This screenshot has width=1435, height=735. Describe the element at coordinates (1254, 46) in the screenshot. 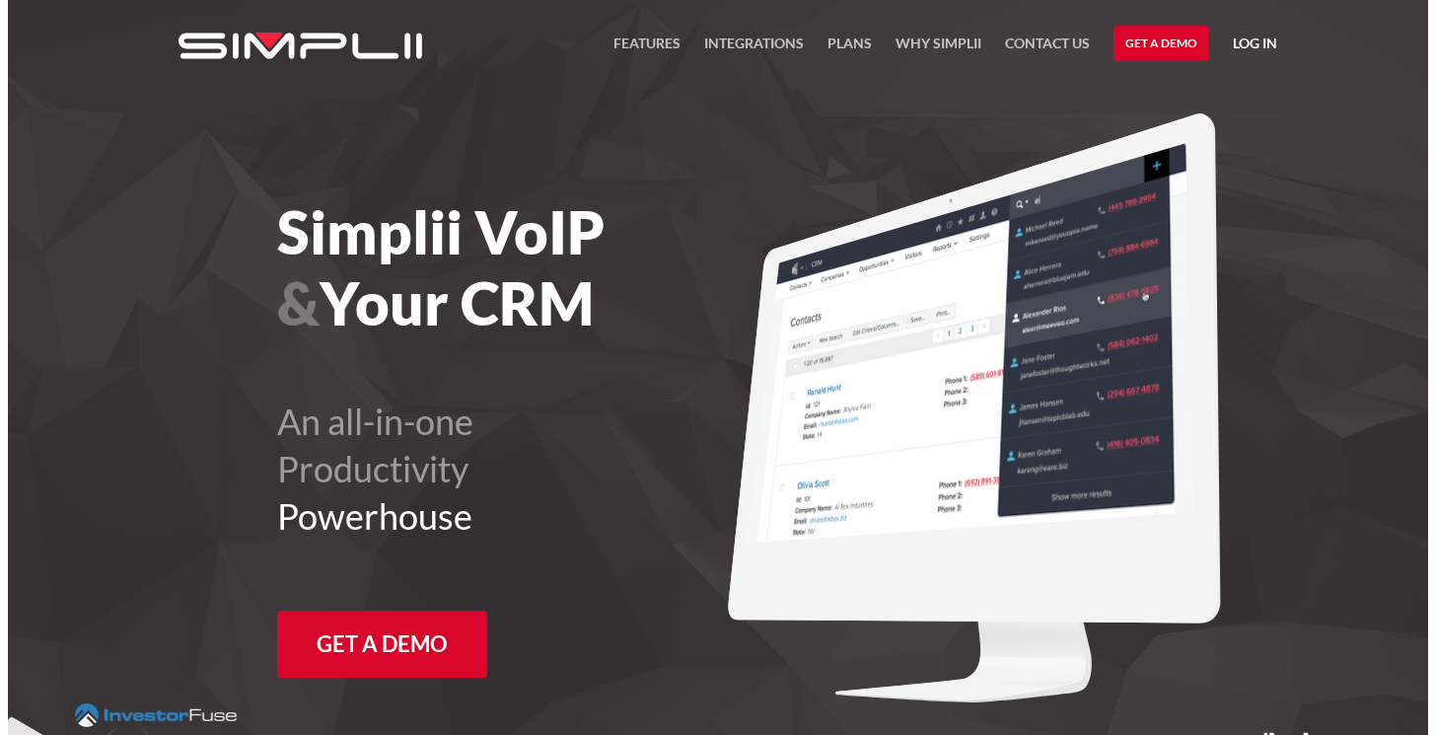

I see `a: Log in` at that location.